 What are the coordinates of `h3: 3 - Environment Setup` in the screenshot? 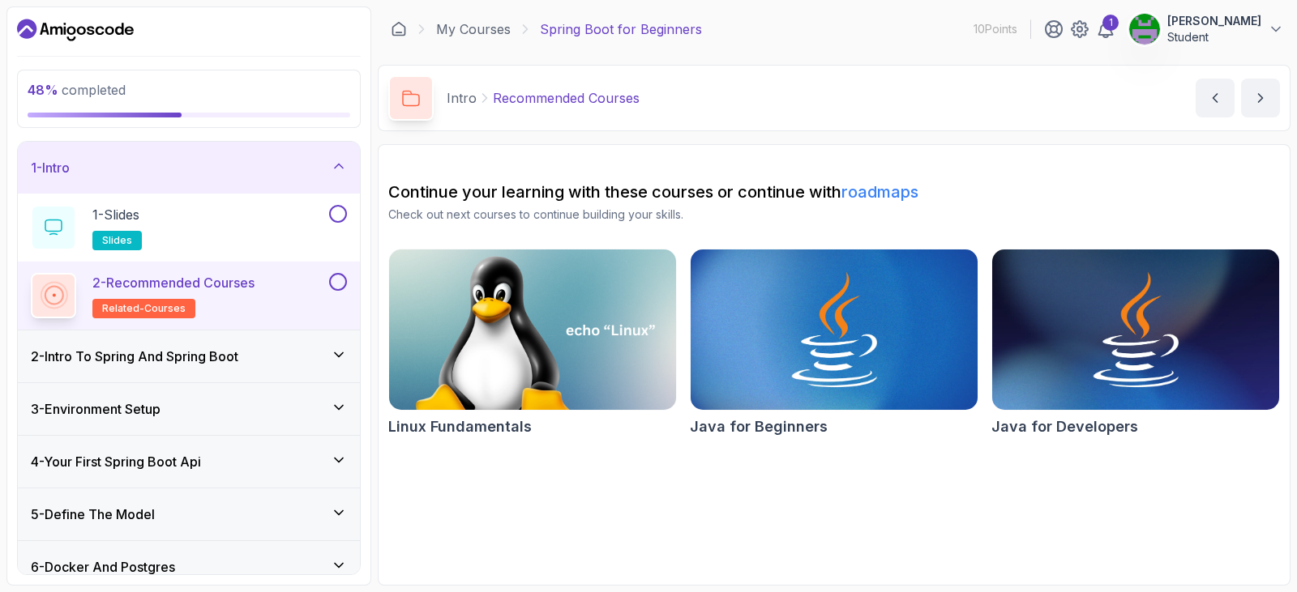 It's located at (96, 409).